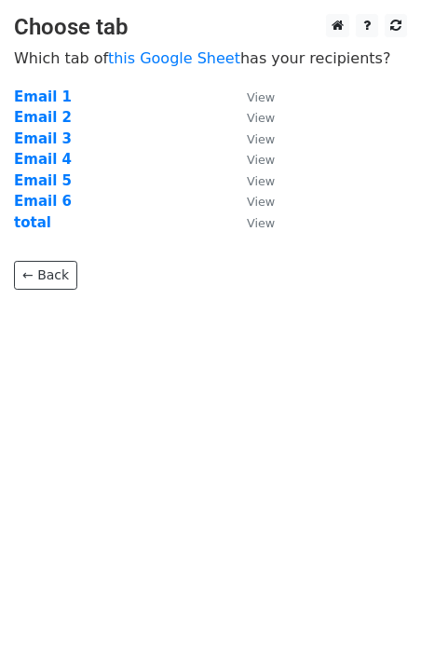  Describe the element at coordinates (43, 201) in the screenshot. I see `strong: Email 6` at that location.